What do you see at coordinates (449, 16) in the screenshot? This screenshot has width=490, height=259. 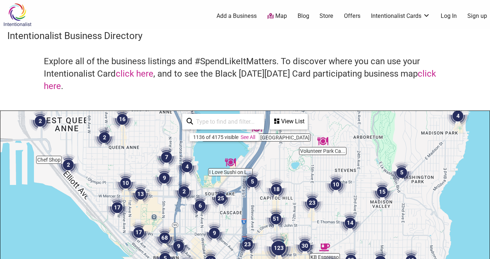 I see `a: Log In` at bounding box center [449, 16].